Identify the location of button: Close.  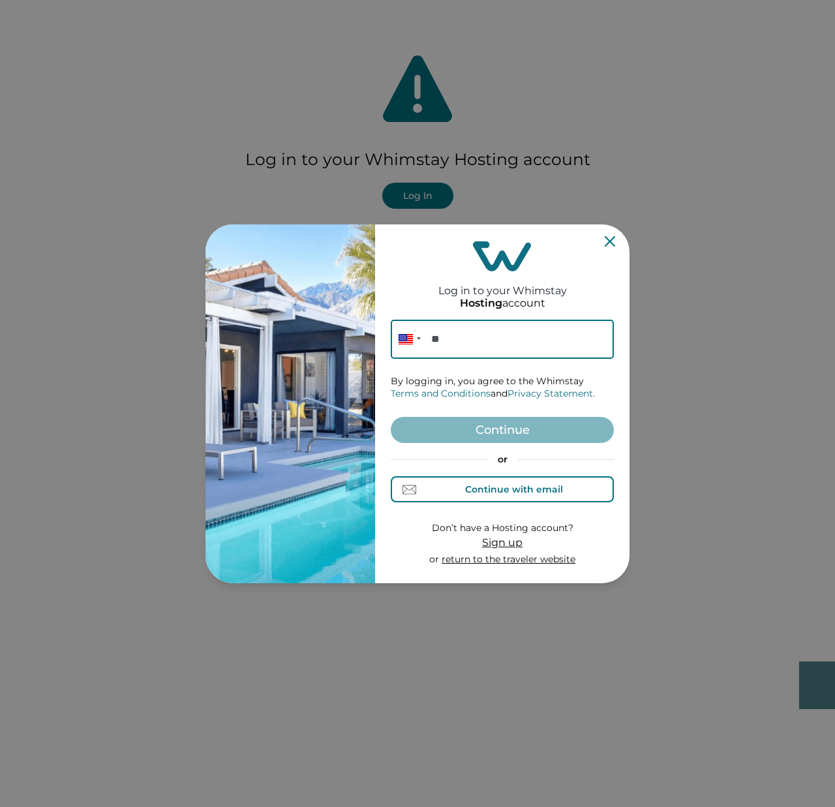
(610, 242).